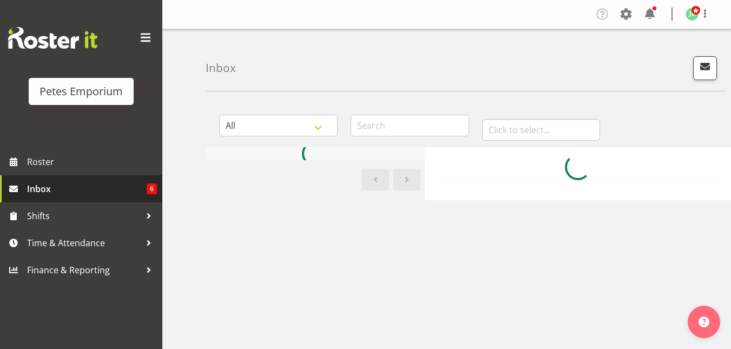  Describe the element at coordinates (84, 270) in the screenshot. I see `span: Finance & Reporting` at that location.